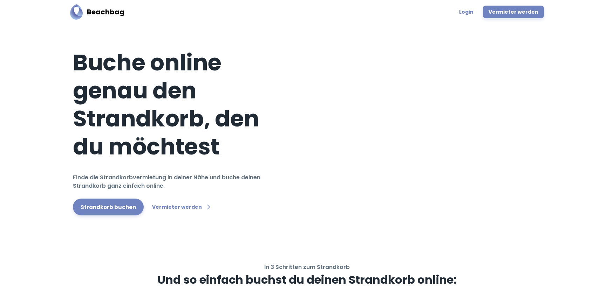 This screenshot has height=304, width=614. Describe the element at coordinates (435, 132) in the screenshot. I see `img: Beachbag Map` at that location.